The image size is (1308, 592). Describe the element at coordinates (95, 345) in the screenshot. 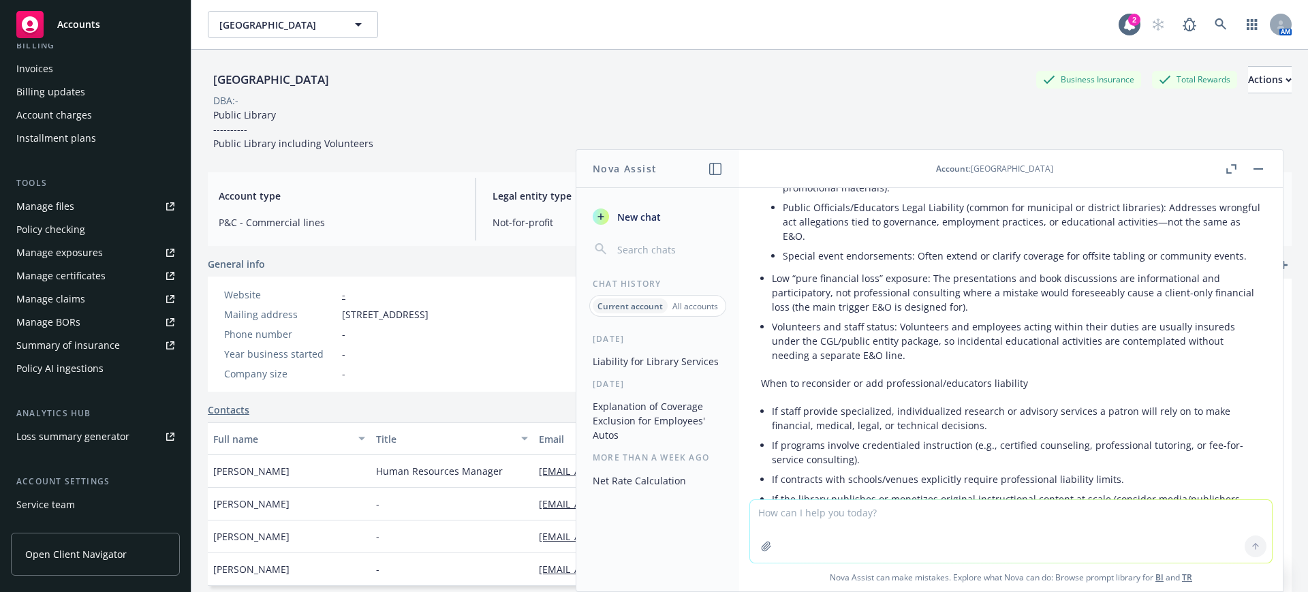

I see `a: Summary of insurance` at that location.